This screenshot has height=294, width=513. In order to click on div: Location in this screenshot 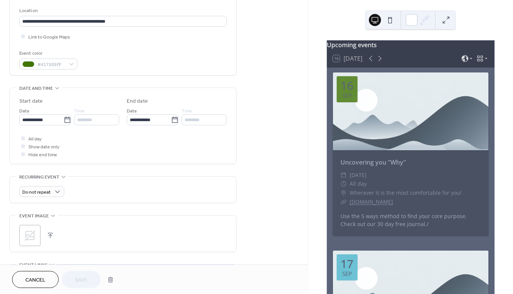, I will do `click(122, 11)`.